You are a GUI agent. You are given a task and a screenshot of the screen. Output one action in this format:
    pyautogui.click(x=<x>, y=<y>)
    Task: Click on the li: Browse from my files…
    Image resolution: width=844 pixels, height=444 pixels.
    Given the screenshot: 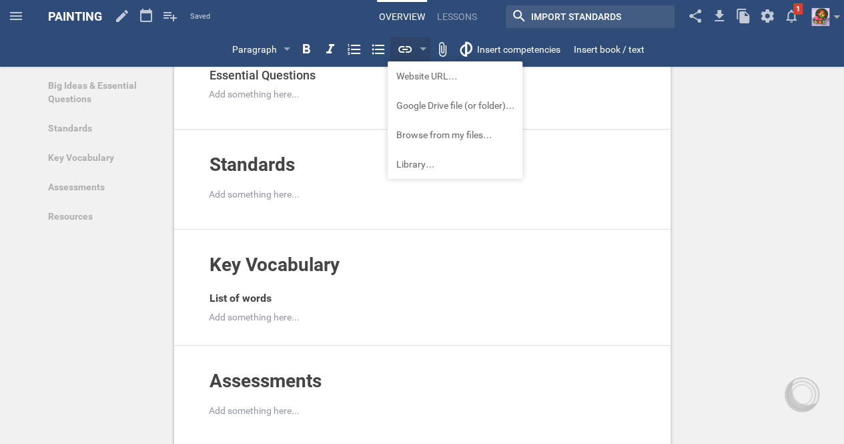 What is the action you would take?
    pyautogui.click(x=455, y=135)
    